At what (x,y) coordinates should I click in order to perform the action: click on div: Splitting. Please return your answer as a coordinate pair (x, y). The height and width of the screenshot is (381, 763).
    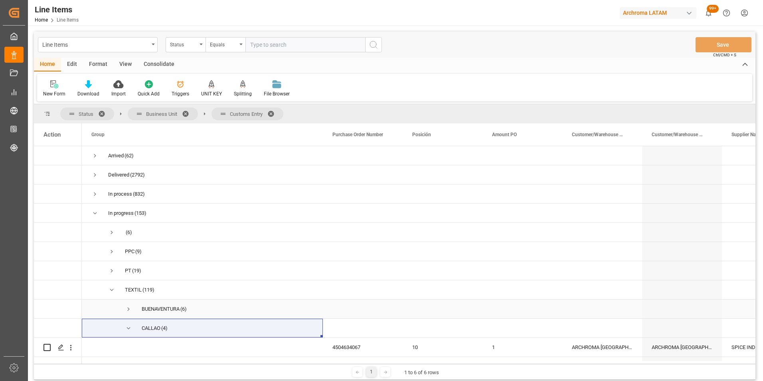
    Looking at the image, I should click on (243, 94).